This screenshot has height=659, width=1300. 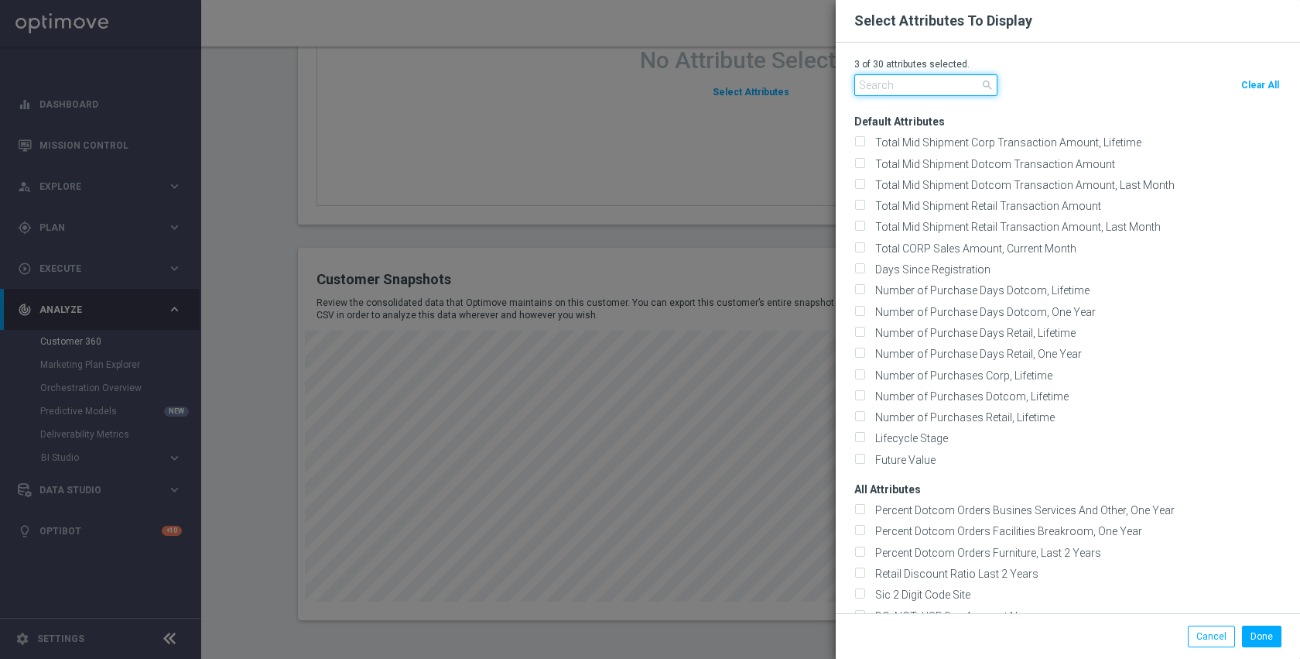 What do you see at coordinates (930, 269) in the screenshot?
I see `label: Days Since Registration` at bounding box center [930, 269].